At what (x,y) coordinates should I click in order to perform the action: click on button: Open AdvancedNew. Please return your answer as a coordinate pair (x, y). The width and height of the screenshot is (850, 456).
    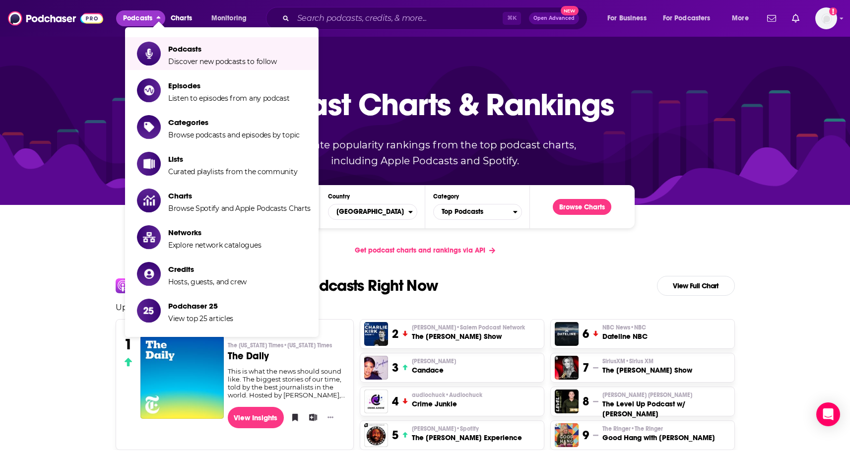
    Looking at the image, I should click on (554, 18).